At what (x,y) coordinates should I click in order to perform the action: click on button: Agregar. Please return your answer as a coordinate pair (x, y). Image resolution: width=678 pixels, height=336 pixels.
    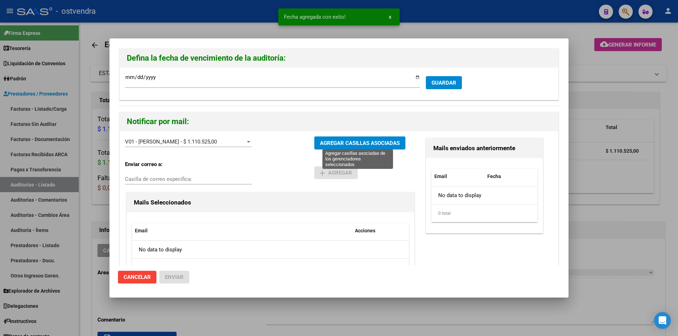
    Looking at the image, I should click on (336, 173).